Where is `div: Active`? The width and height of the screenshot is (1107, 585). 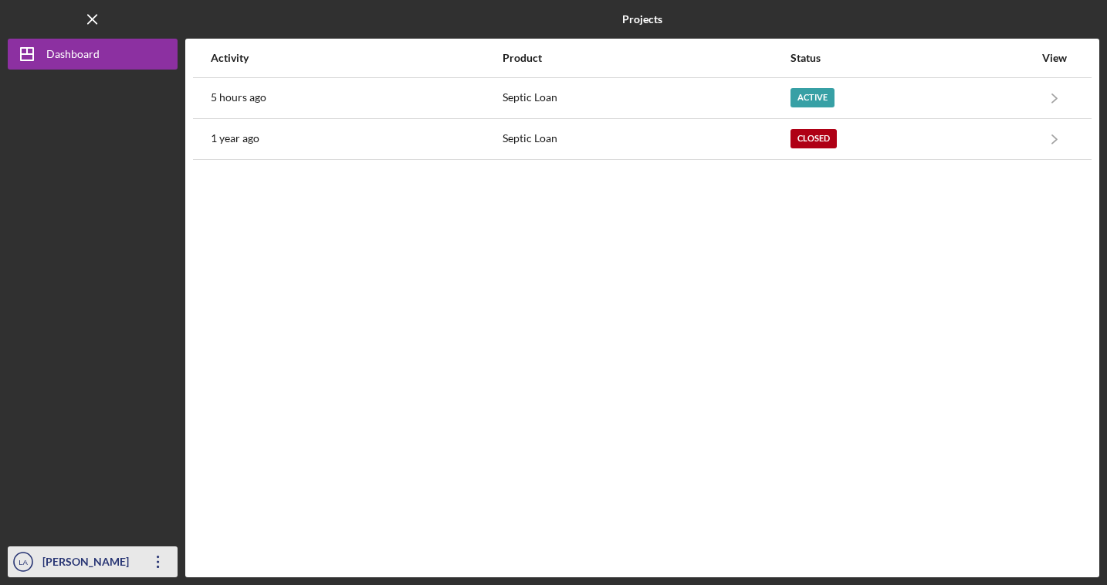
div: Active is located at coordinates (812, 97).